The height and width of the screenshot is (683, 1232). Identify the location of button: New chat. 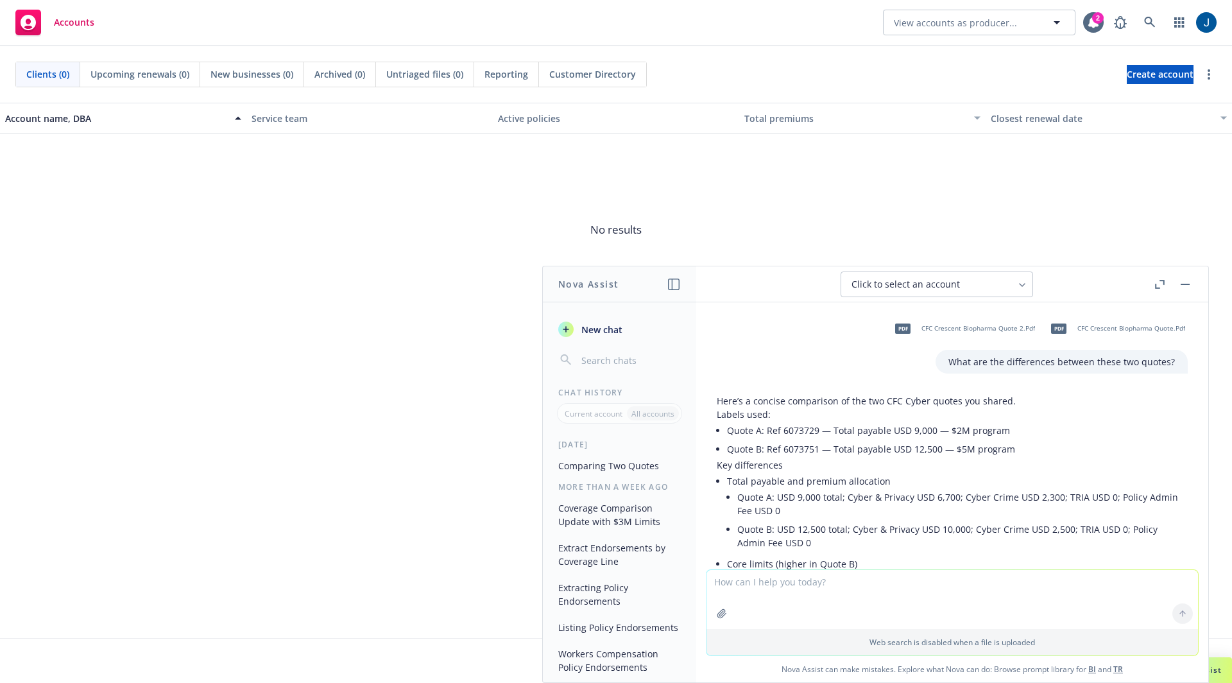
(619, 329).